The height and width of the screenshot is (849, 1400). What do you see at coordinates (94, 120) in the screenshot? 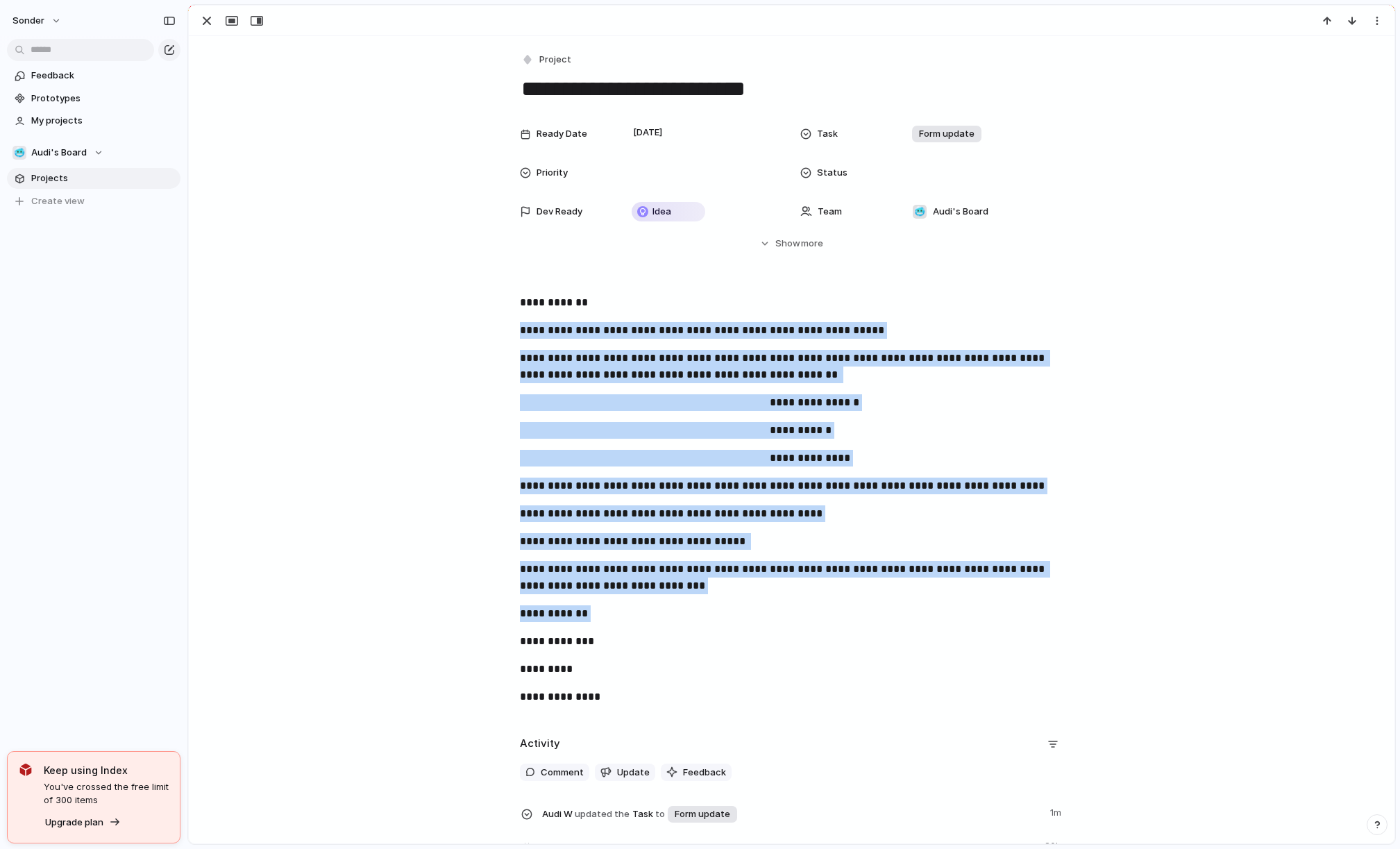
I see `a: My projects` at bounding box center [94, 120].